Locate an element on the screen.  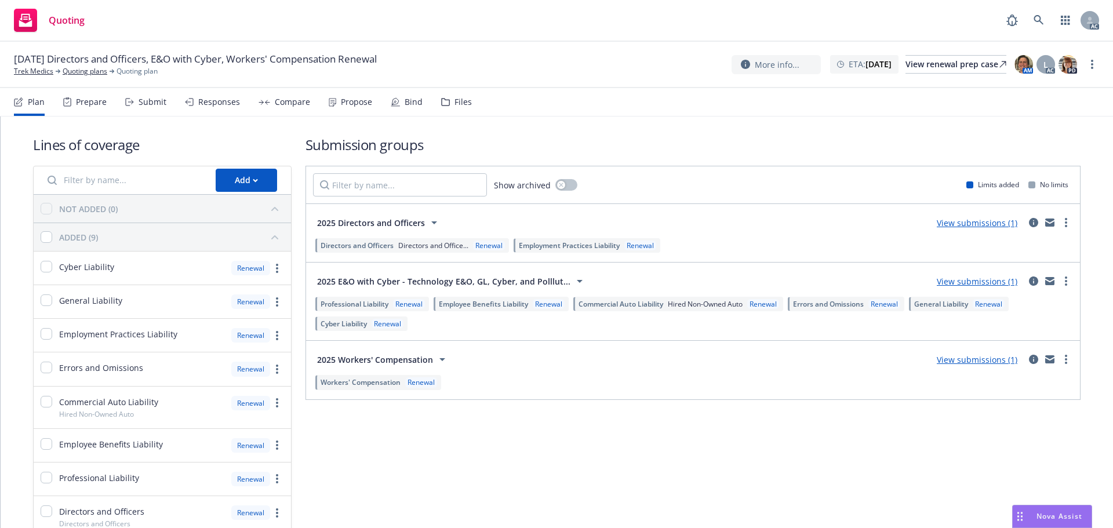
a: Search is located at coordinates (1039, 20).